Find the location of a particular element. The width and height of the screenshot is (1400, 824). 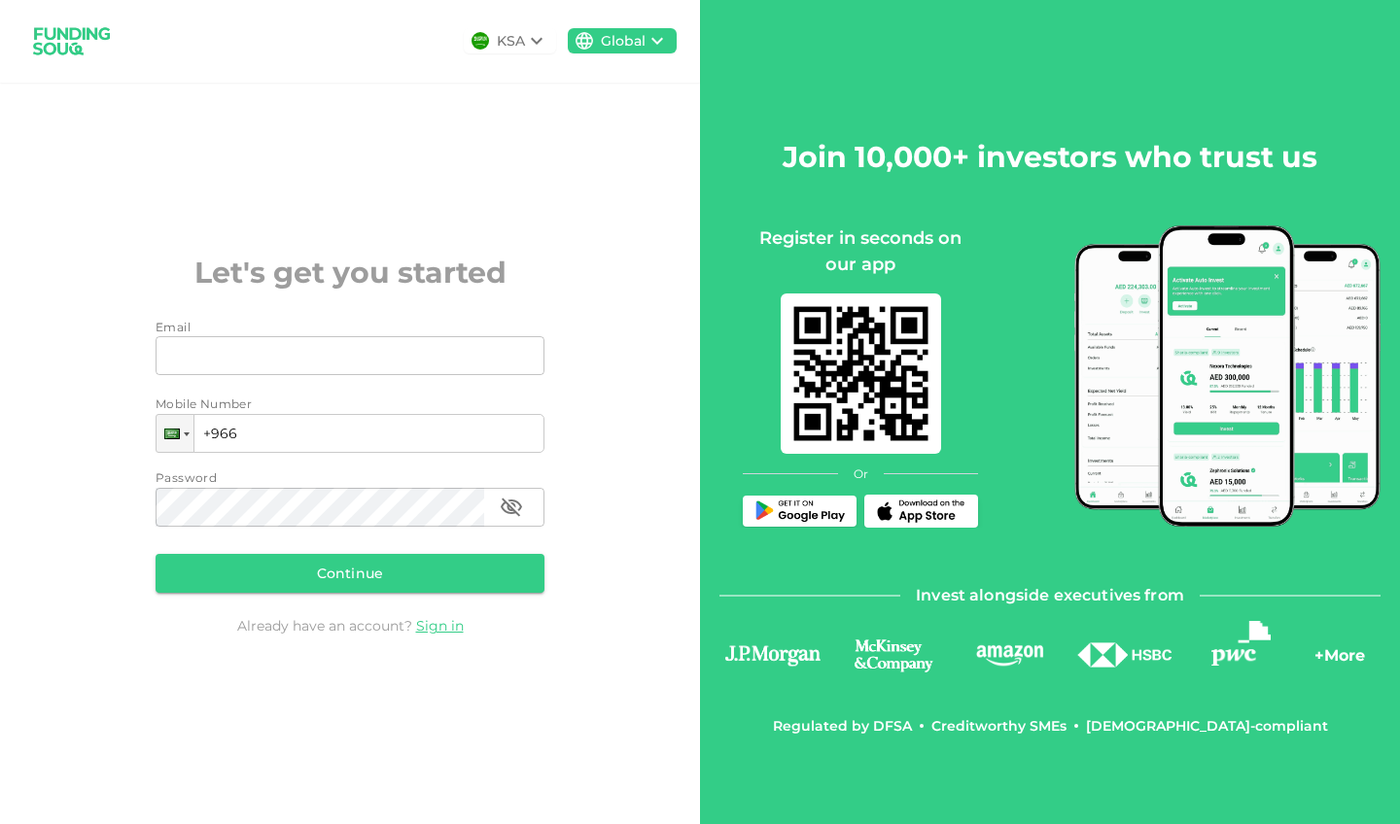

input: email is located at coordinates (339, 356).